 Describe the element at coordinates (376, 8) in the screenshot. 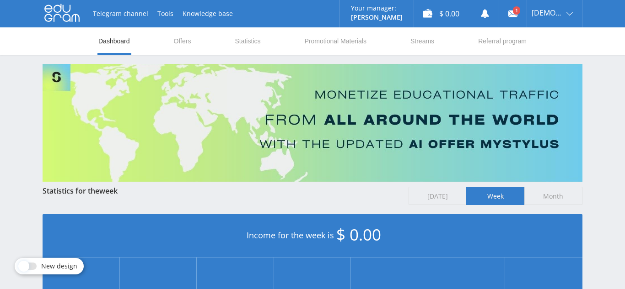

I see `p: Your manager:` at that location.